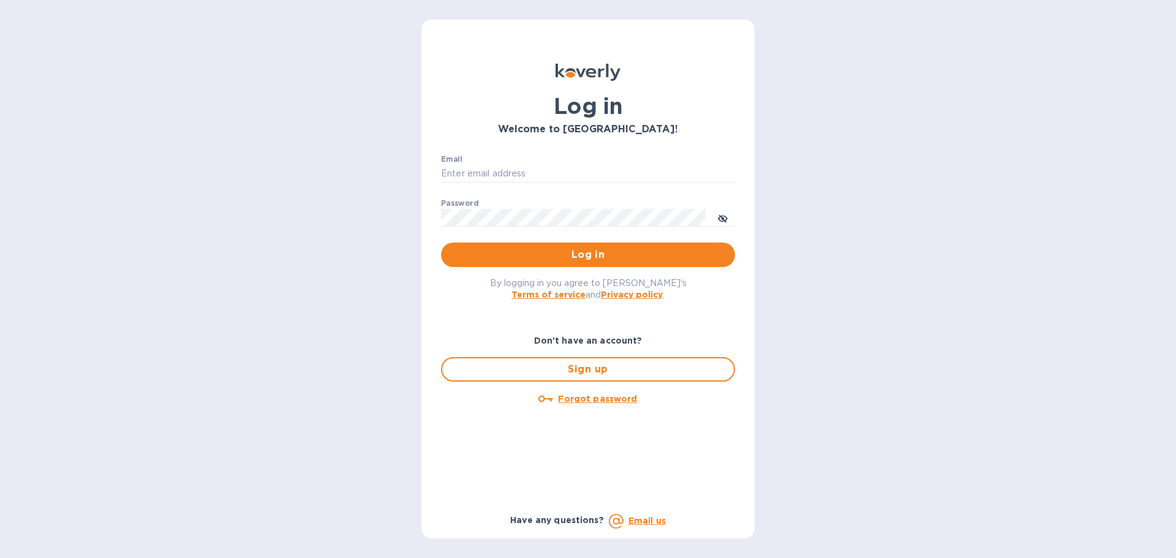 This screenshot has width=1176, height=558. What do you see at coordinates (588, 72) in the screenshot?
I see `img: Koverly` at bounding box center [588, 72].